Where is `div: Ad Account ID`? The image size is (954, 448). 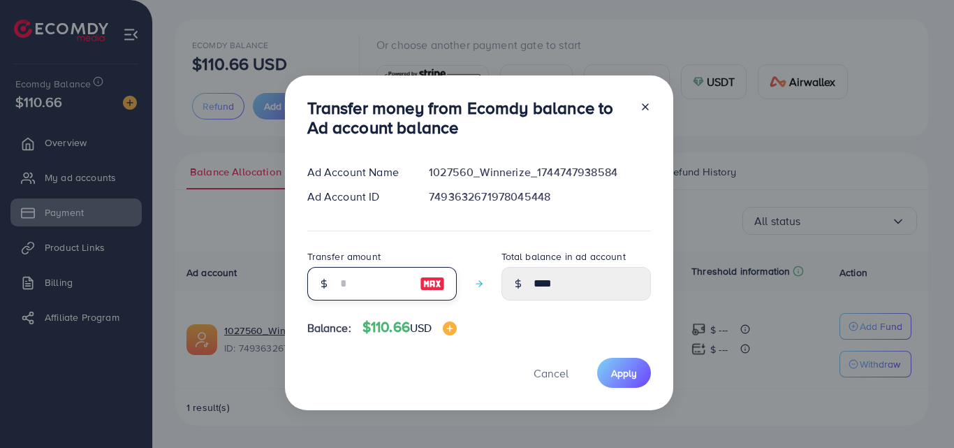
div: Ad Account ID is located at coordinates (357, 196).